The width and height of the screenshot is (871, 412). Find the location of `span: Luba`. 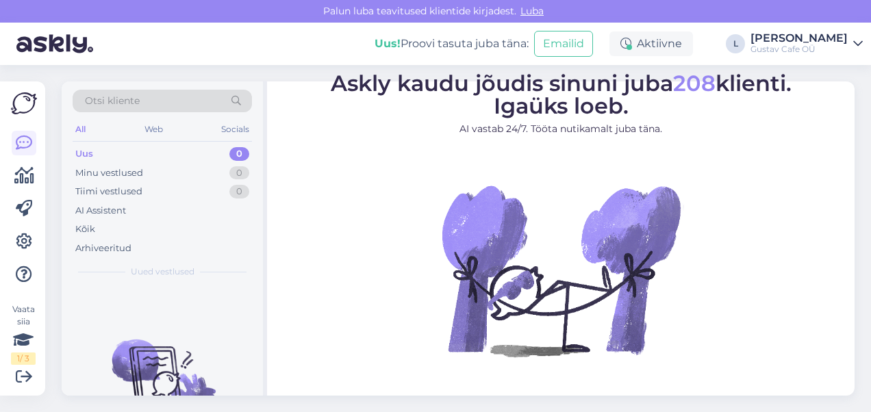

span: Luba is located at coordinates (532, 11).